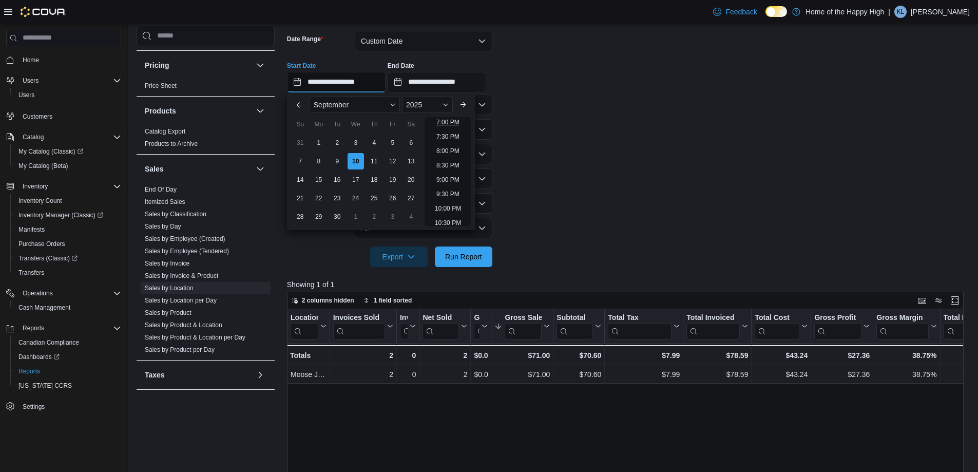 Image resolution: width=978 pixels, height=472 pixels. What do you see at coordinates (337, 143) in the screenshot?
I see `div: day-2` at bounding box center [337, 143].